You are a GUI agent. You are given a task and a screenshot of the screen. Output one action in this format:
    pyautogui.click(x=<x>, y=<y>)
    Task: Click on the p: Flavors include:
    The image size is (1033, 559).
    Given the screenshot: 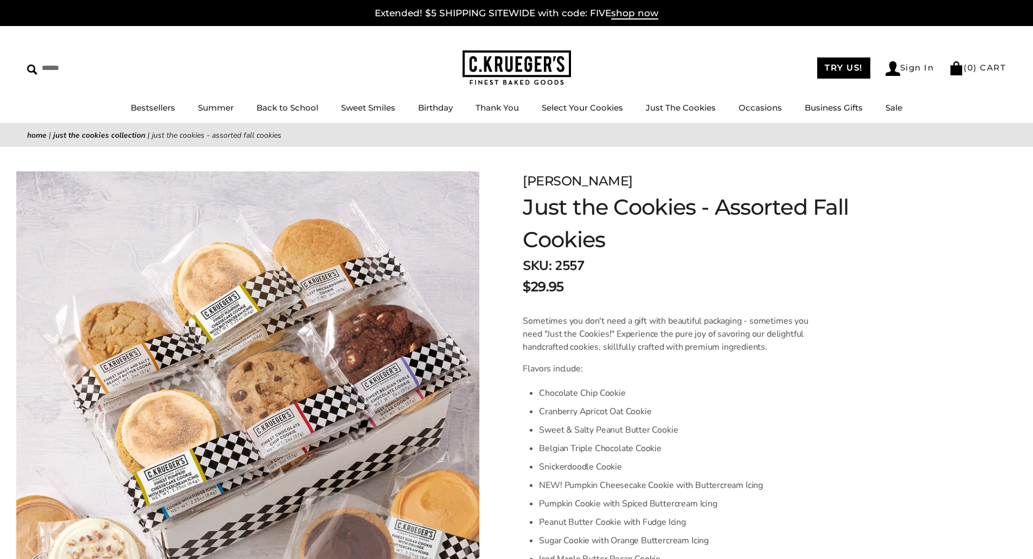 What is the action you would take?
    pyautogui.click(x=671, y=369)
    